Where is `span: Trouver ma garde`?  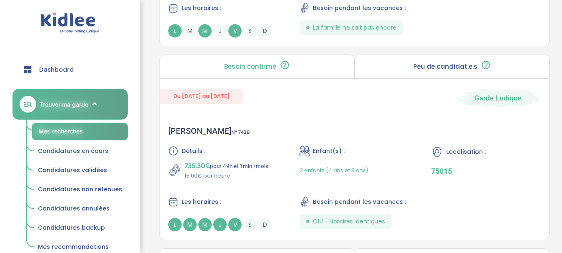
span: Trouver ma garde is located at coordinates (64, 104).